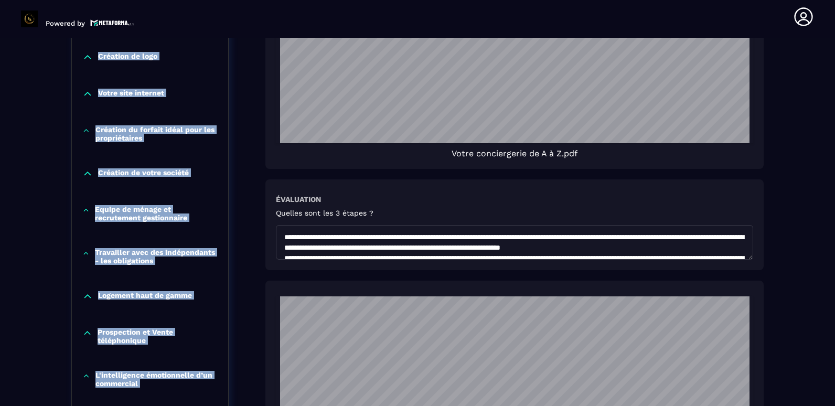 This screenshot has height=406, width=835. Describe the element at coordinates (325, 213) in the screenshot. I see `h5: Quelles sont les 3 étapes ?` at that location.